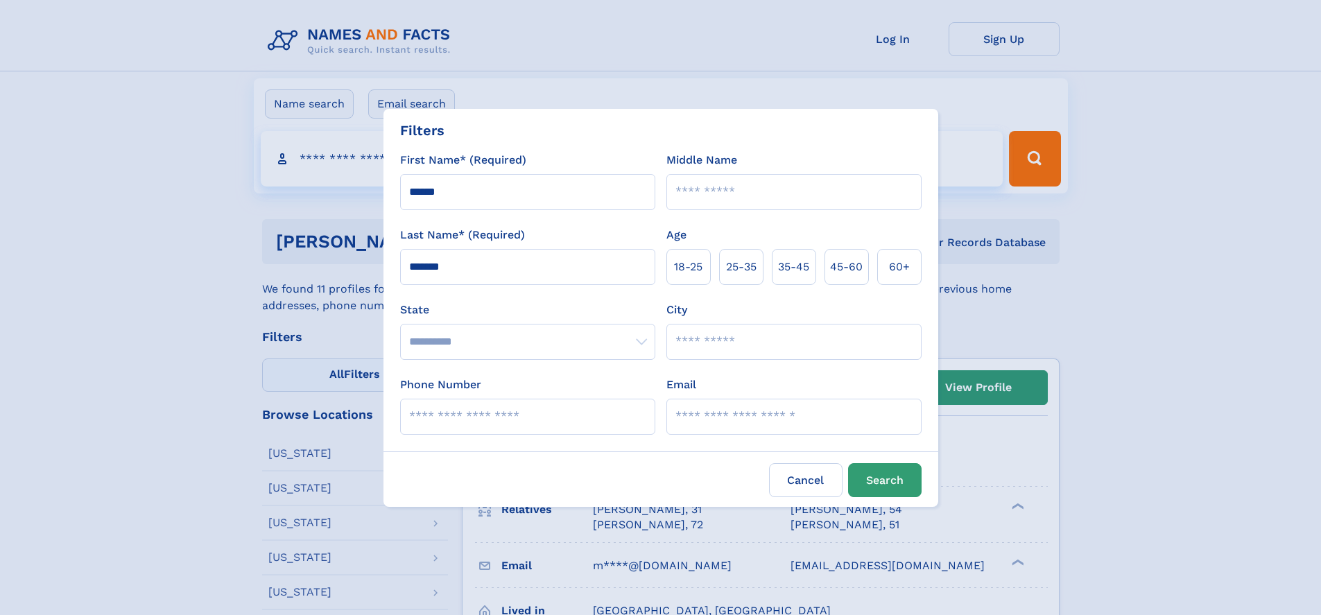 This screenshot has height=615, width=1321. What do you see at coordinates (422, 130) in the screenshot?
I see `div: Filters` at bounding box center [422, 130].